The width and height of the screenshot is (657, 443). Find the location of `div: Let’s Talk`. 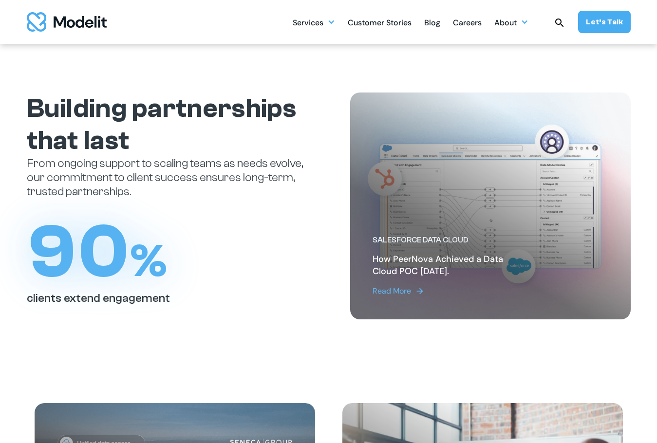

div: Let’s Talk is located at coordinates (605, 22).